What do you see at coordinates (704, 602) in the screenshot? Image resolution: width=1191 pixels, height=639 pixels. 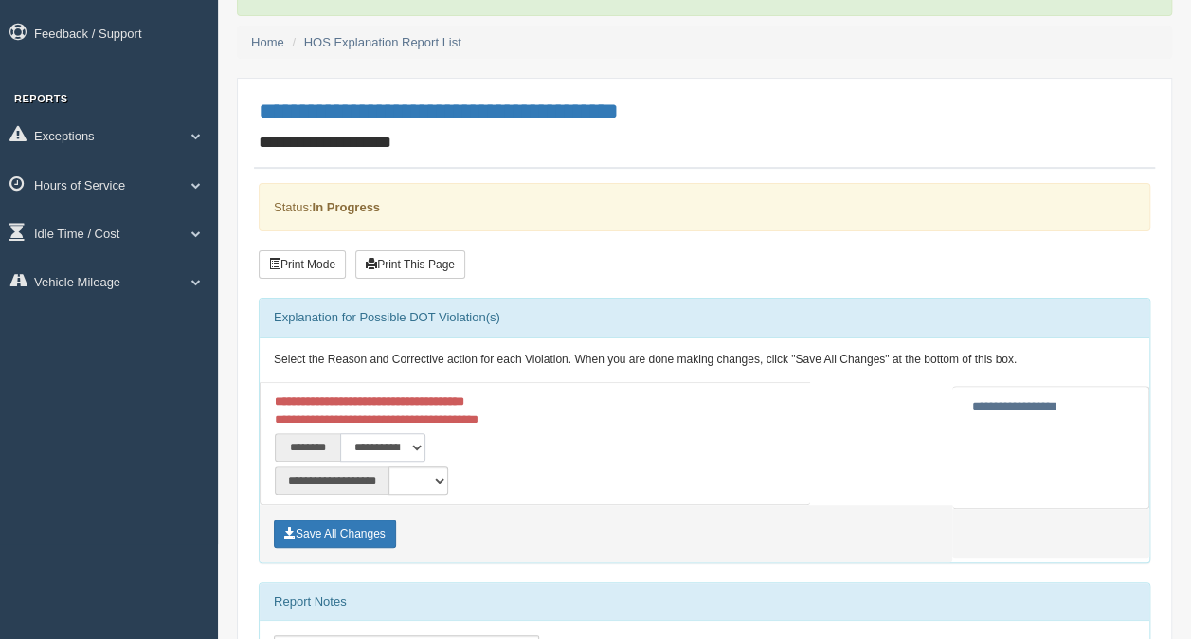 I see `div: Report Notes` at bounding box center [704, 602].